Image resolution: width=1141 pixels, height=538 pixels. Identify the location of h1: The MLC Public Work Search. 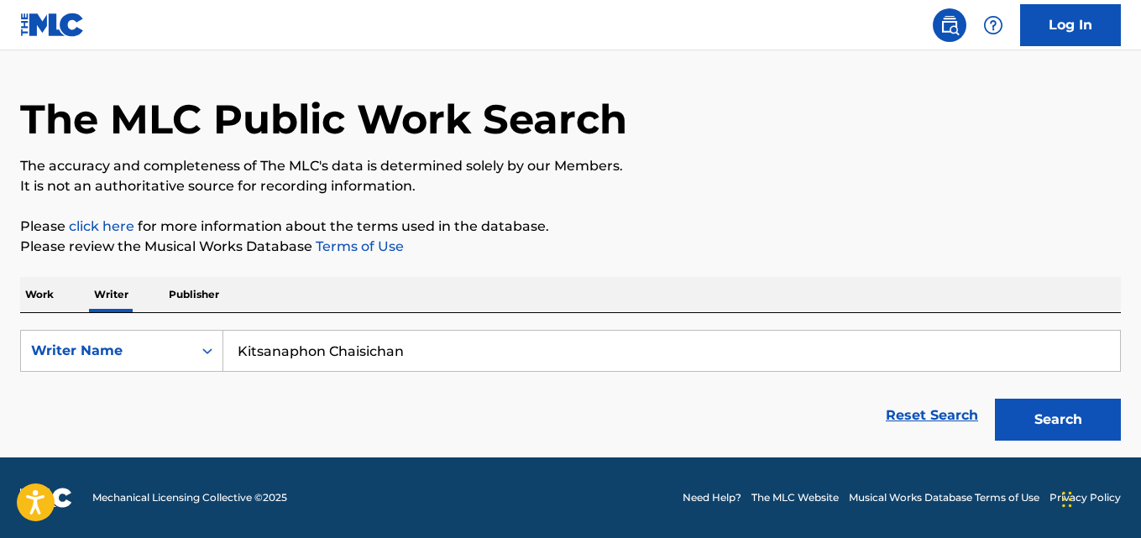
(323, 119).